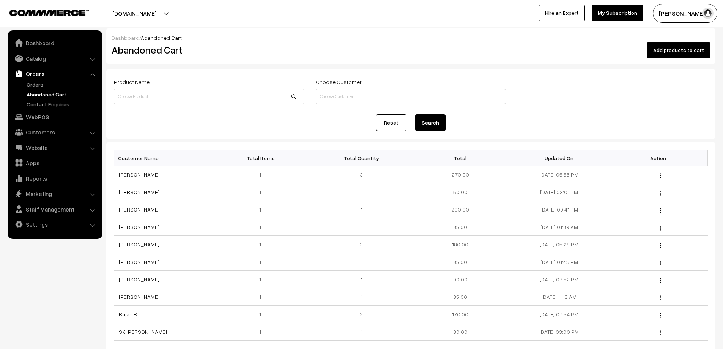 This screenshot has width=723, height=349. What do you see at coordinates (460, 158) in the screenshot?
I see `th: Total` at bounding box center [460, 158].